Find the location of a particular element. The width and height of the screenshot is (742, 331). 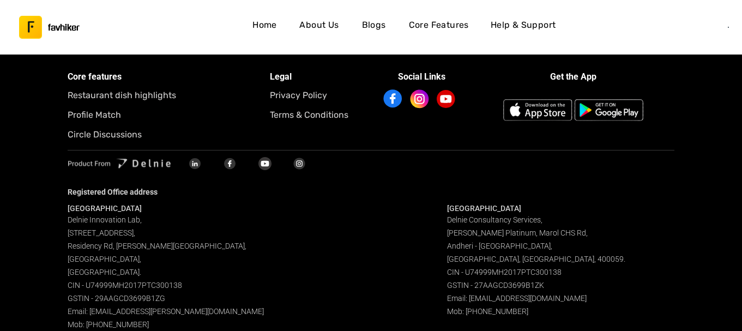

h5: Restaurant dish highlights is located at coordinates (169, 95).